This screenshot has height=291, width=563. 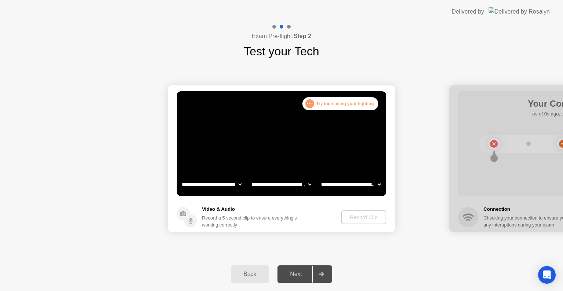 What do you see at coordinates (363, 217) in the screenshot?
I see `button: Record Clip` at bounding box center [363, 217].